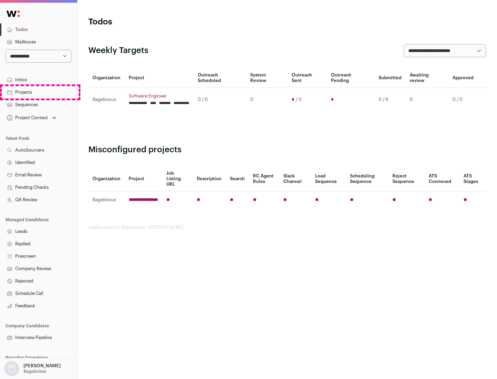  What do you see at coordinates (441, 179) in the screenshot?
I see `th: ATS Conneced` at bounding box center [441, 179].